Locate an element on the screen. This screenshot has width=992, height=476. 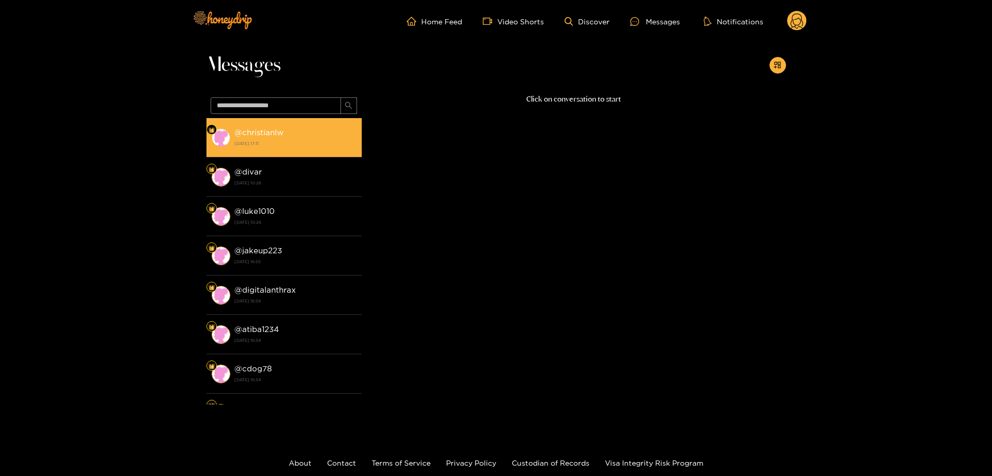
strong: @ jock8890 is located at coordinates (257, 407).